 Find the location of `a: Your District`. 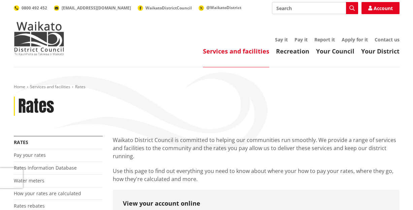

a: Your District is located at coordinates (381, 51).